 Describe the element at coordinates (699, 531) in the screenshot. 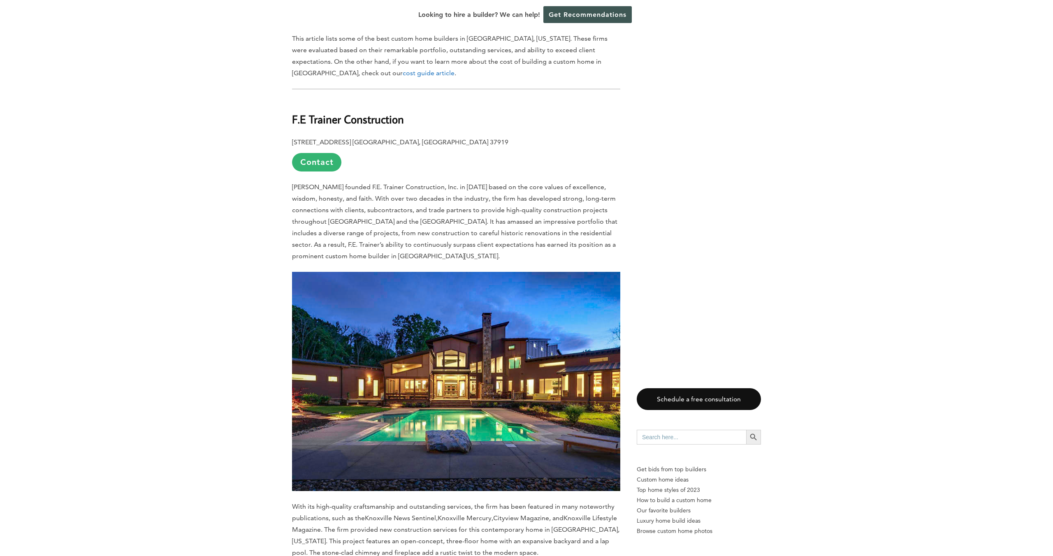

I see `p: Browse custom home photos` at that location.